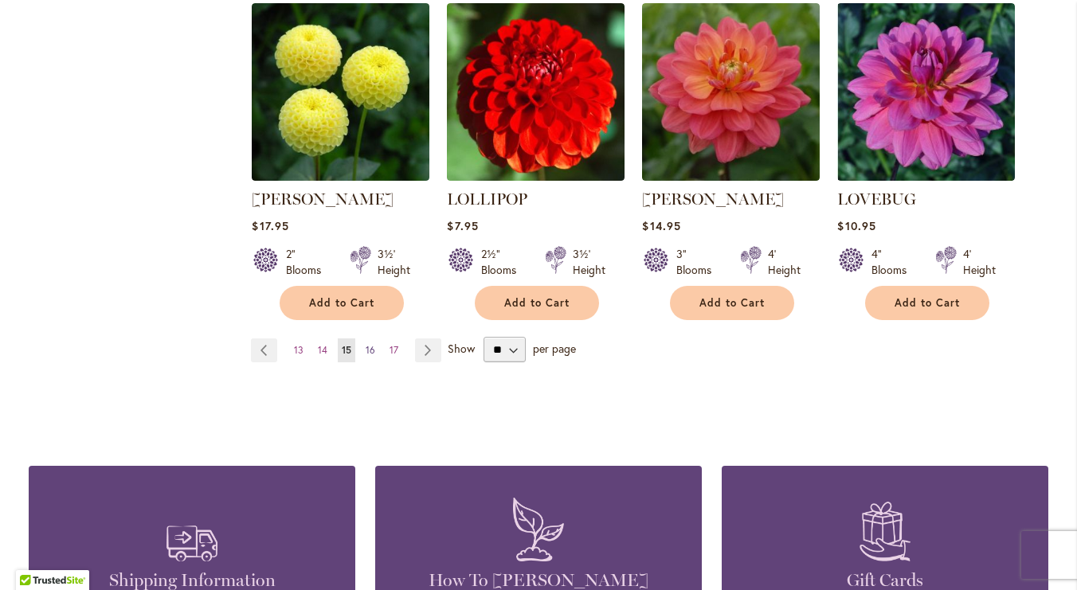 The width and height of the screenshot is (1077, 590). Describe the element at coordinates (340, 176) in the screenshot. I see `a: LITTLE SCOTTIE` at that location.